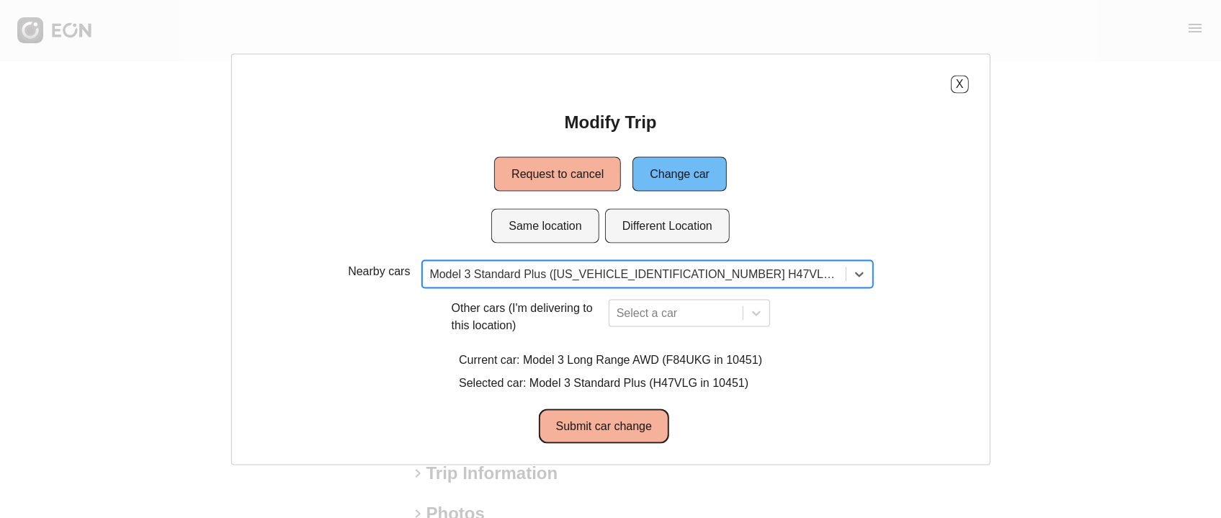 This screenshot has width=1221, height=518. What do you see at coordinates (610, 122) in the screenshot?
I see `h2: Modify Trip` at bounding box center [610, 122].